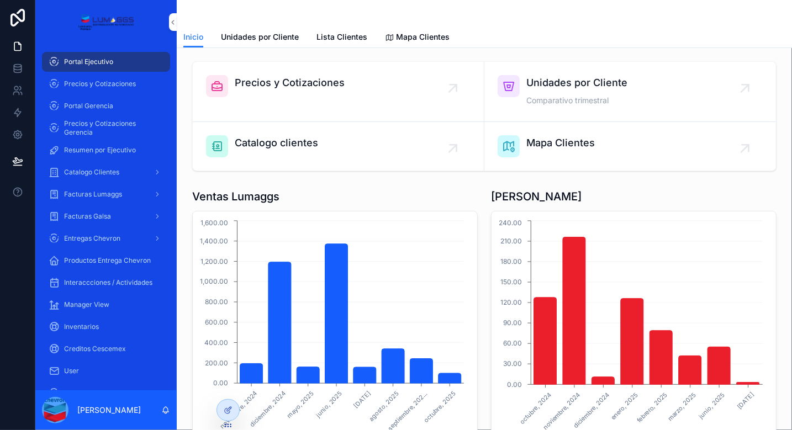  Describe the element at coordinates (216, 322) in the screenshot. I see `tspan: 600.00` at that location.